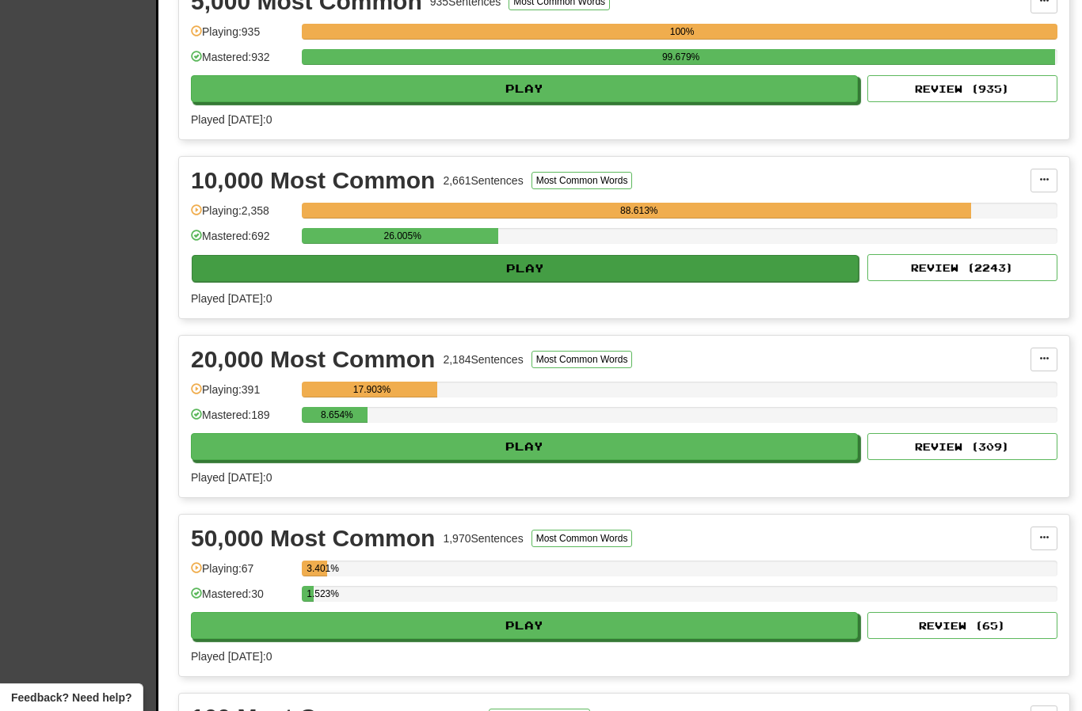 The width and height of the screenshot is (1082, 711). What do you see at coordinates (962, 447) in the screenshot?
I see `button: Review (309)` at bounding box center [962, 447].